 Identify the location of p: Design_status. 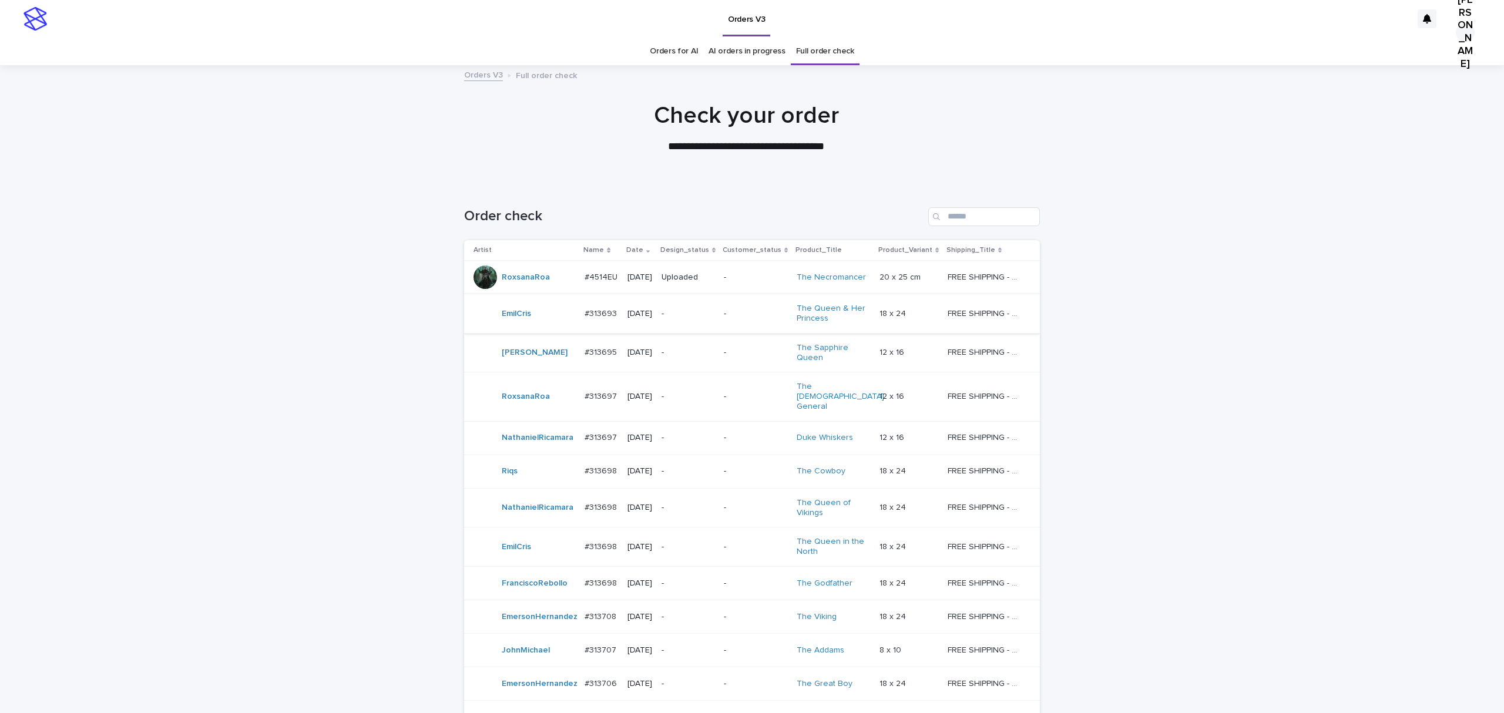
(685, 250).